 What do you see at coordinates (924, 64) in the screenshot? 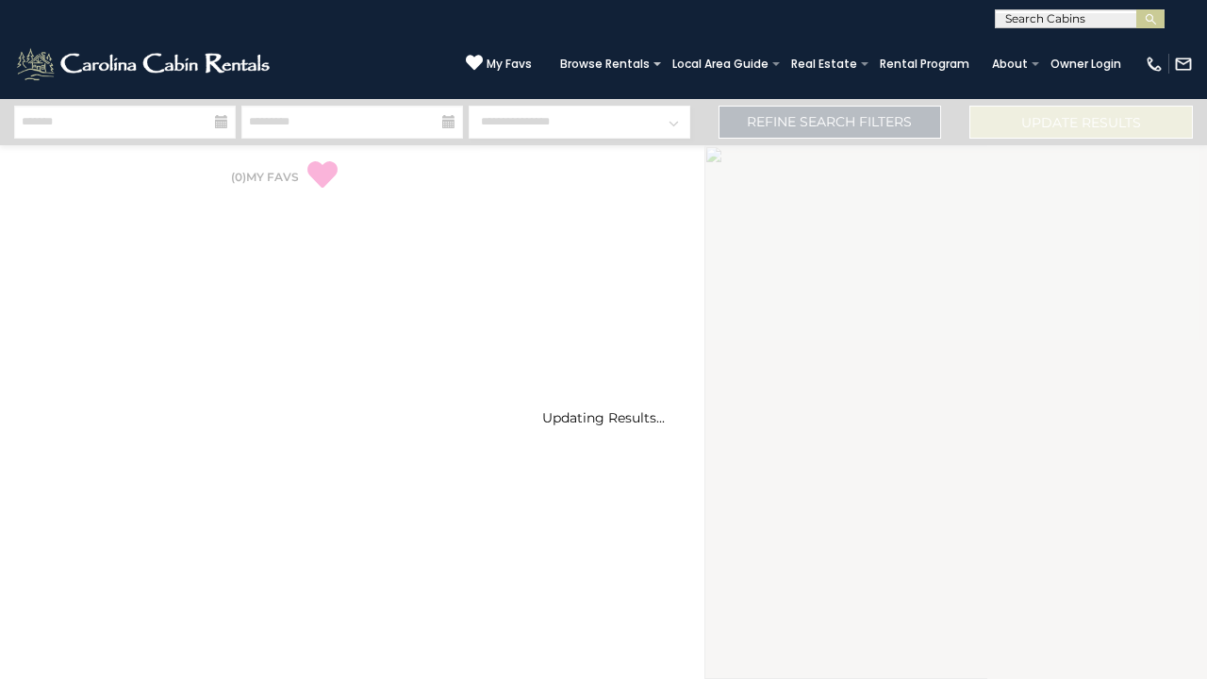
I see `a: Rental Program` at bounding box center [924, 64].